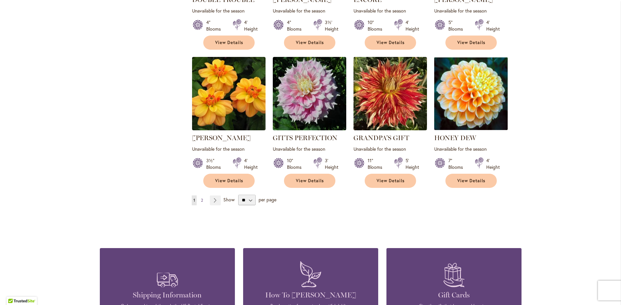 This screenshot has height=305, width=621. I want to click on img: GITTS PERFECTION, so click(309, 94).